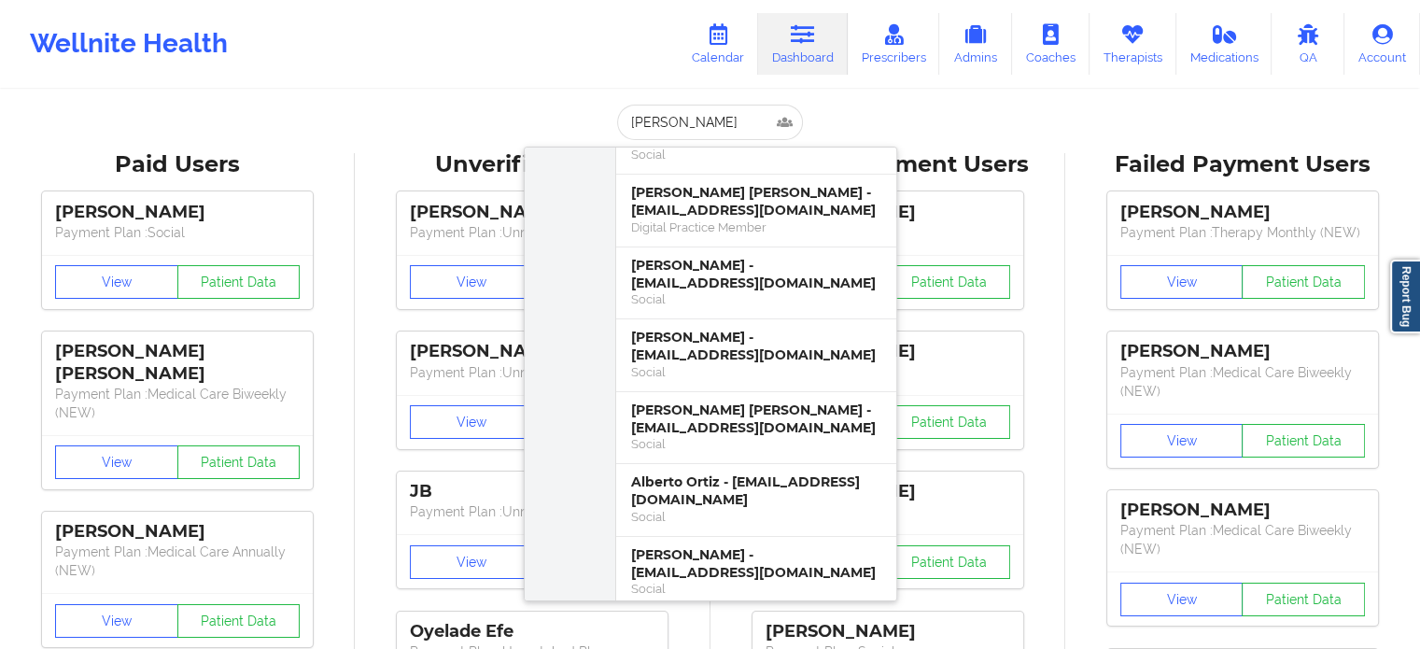 This screenshot has height=649, width=1420. Describe the element at coordinates (1308, 44) in the screenshot. I see `a: QA` at that location.